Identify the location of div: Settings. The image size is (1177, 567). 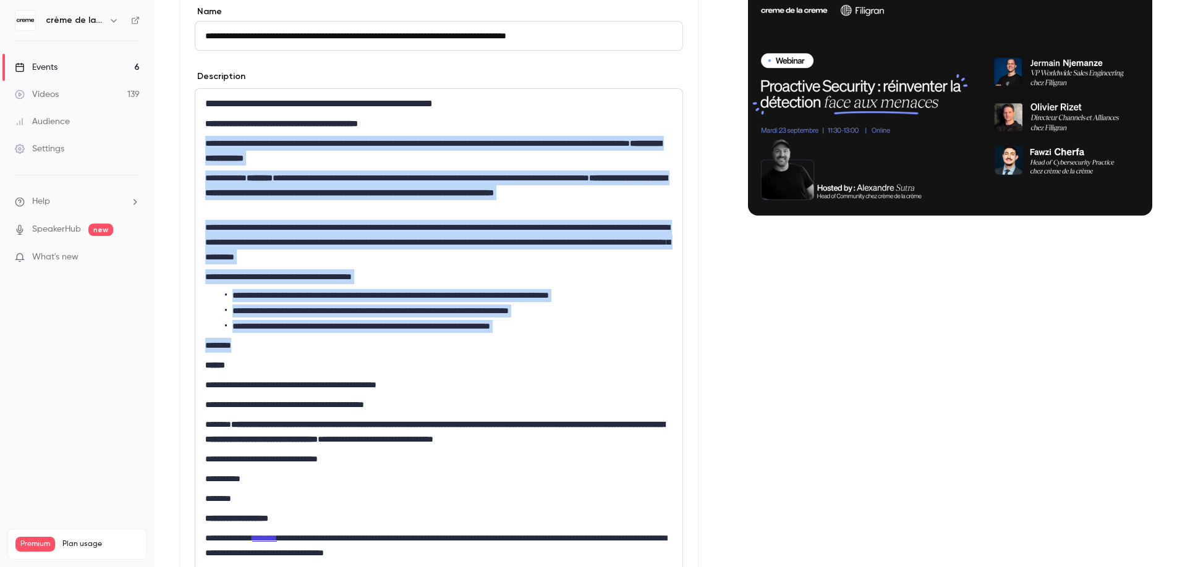
(40, 149).